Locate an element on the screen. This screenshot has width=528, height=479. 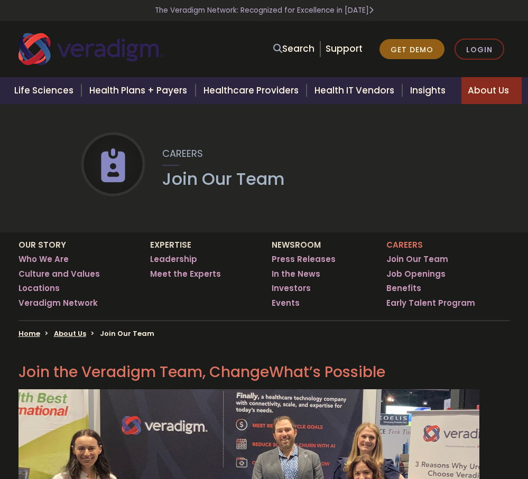
a: Get Demo is located at coordinates (412, 49).